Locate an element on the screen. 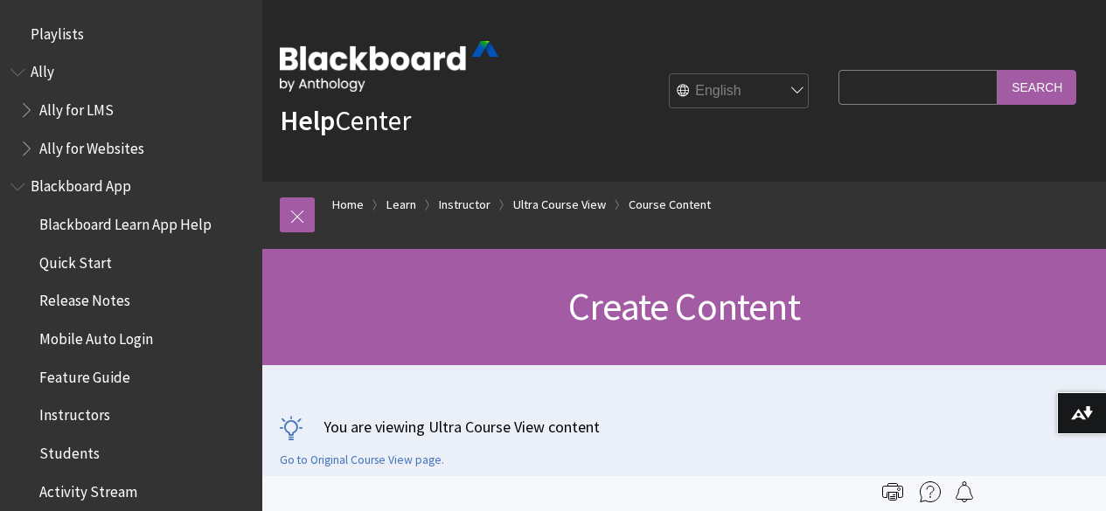 The height and width of the screenshot is (511, 1106). a: Instructor is located at coordinates (464, 205).